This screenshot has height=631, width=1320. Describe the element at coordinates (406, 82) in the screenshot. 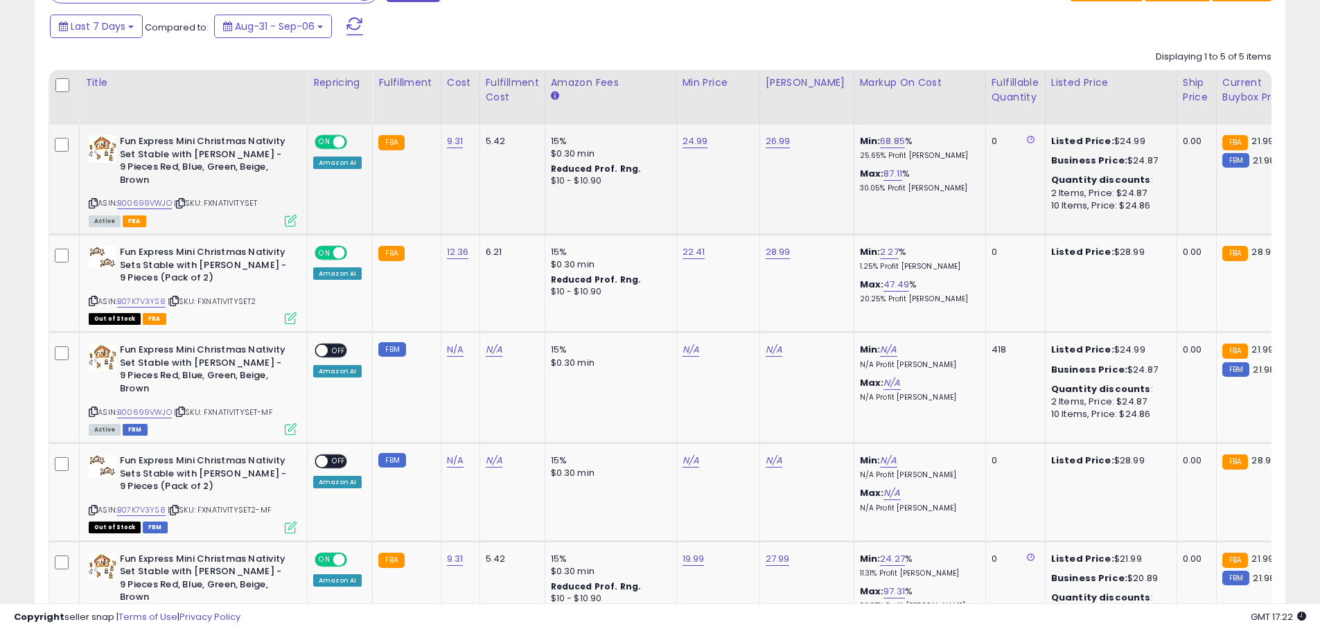

I see `div: Fulfillment` at that location.